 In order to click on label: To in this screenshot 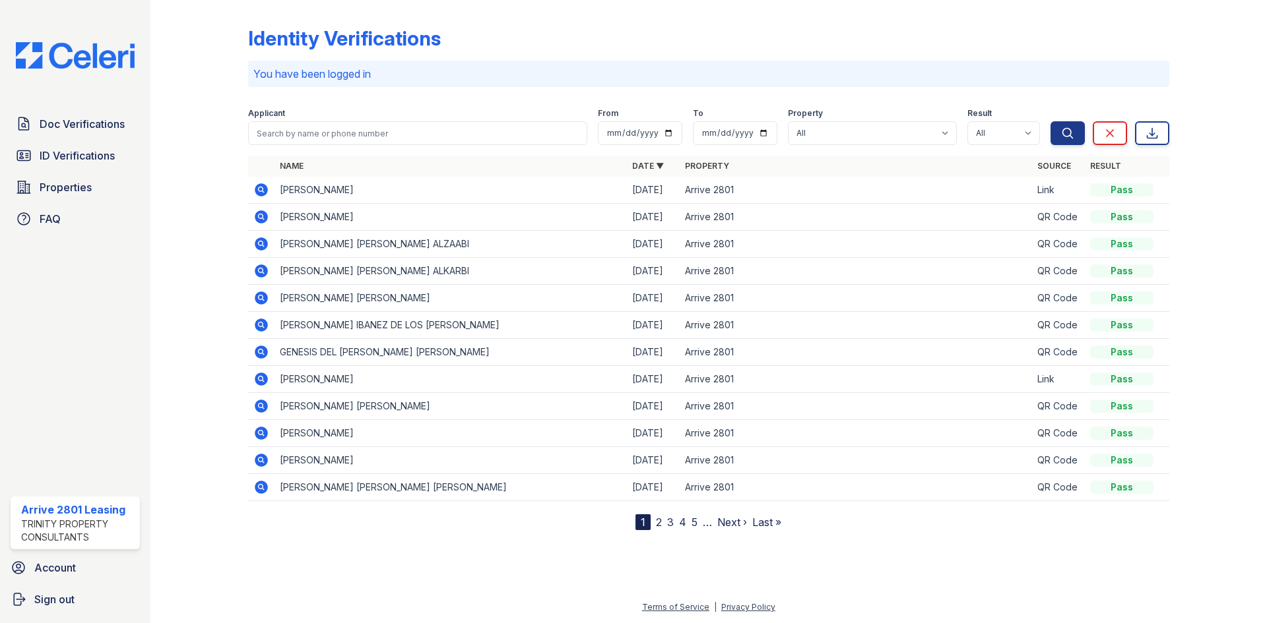, I will do `click(698, 113)`.